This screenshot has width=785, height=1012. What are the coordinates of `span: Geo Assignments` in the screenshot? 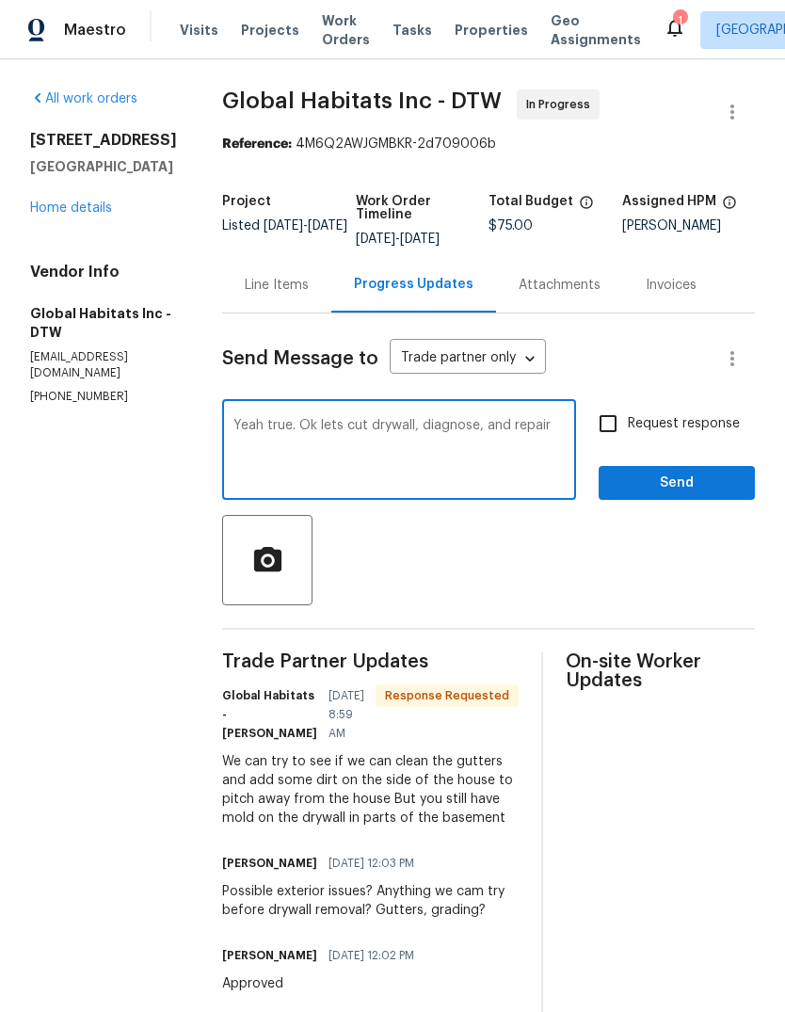 It's located at (596, 30).